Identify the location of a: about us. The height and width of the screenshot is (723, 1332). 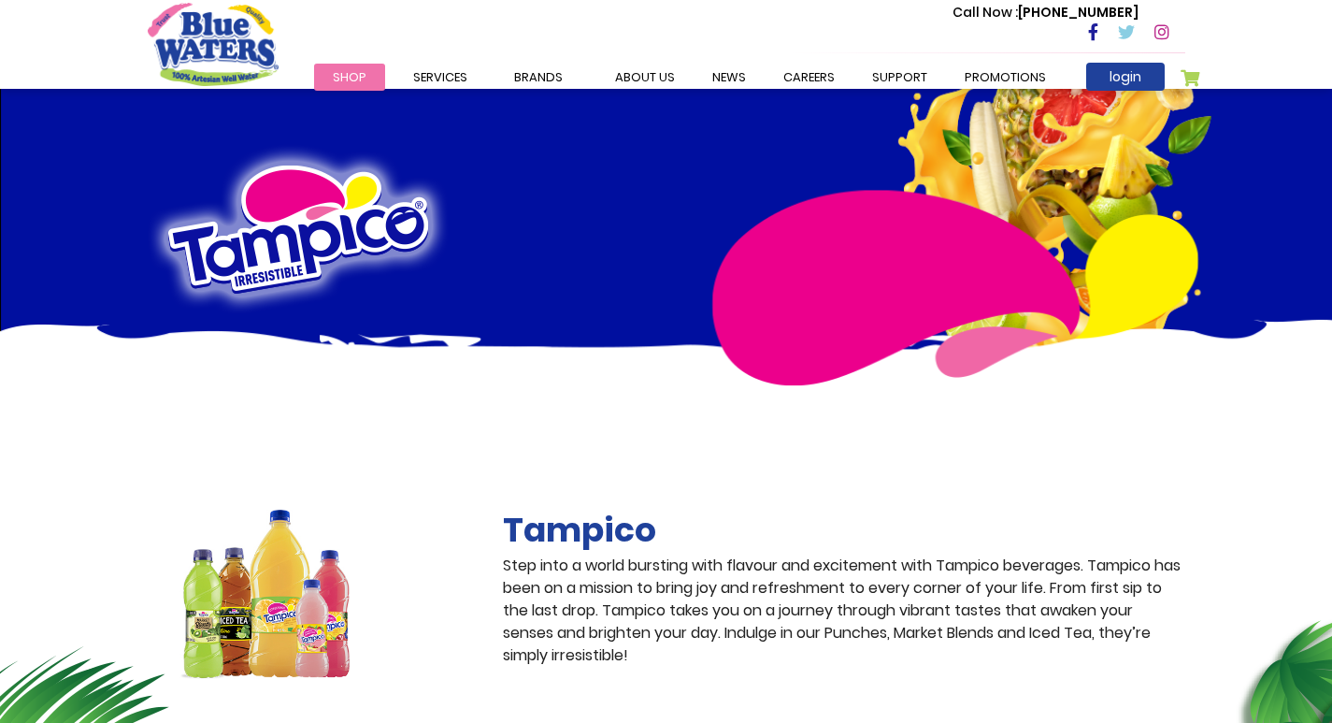
(645, 77).